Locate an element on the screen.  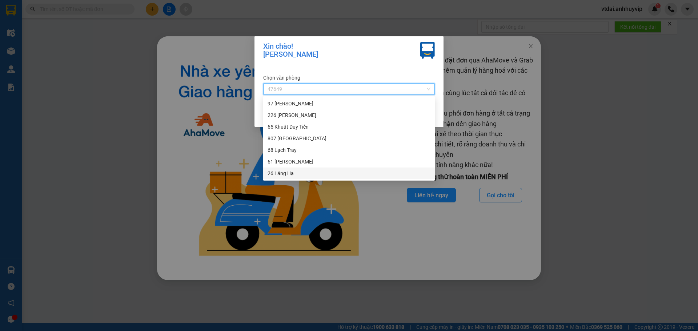
div: 65 Khuất Duy Tiến is located at coordinates (349, 127).